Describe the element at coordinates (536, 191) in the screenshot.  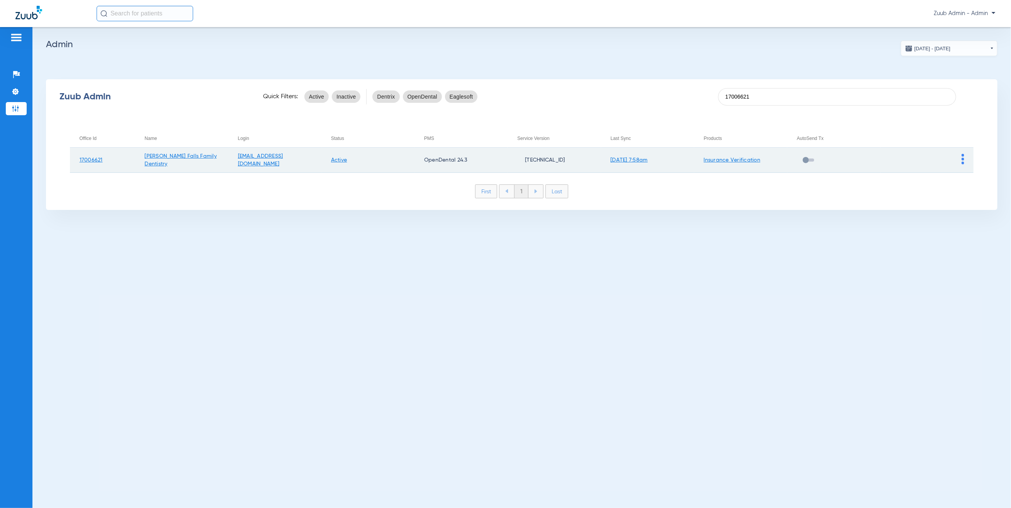
I see `img: arrow-right-blue.svg` at that location.